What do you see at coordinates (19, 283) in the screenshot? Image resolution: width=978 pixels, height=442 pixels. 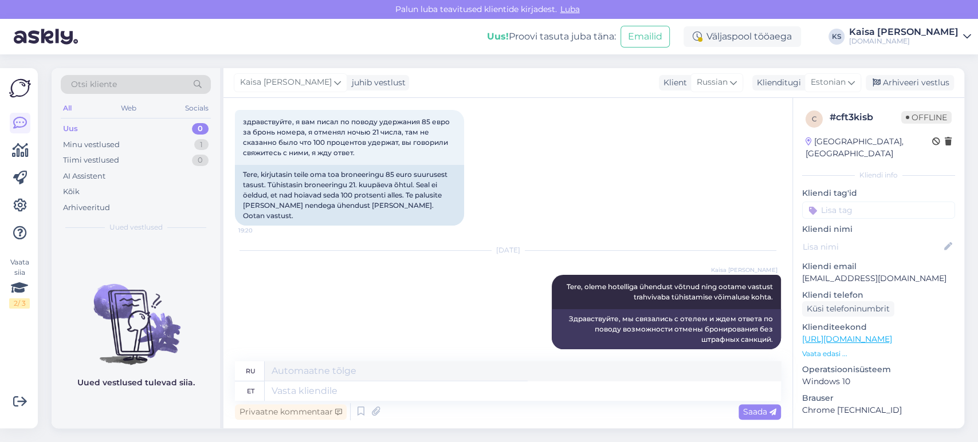 I see `div: Vaata siia` at bounding box center [19, 283].